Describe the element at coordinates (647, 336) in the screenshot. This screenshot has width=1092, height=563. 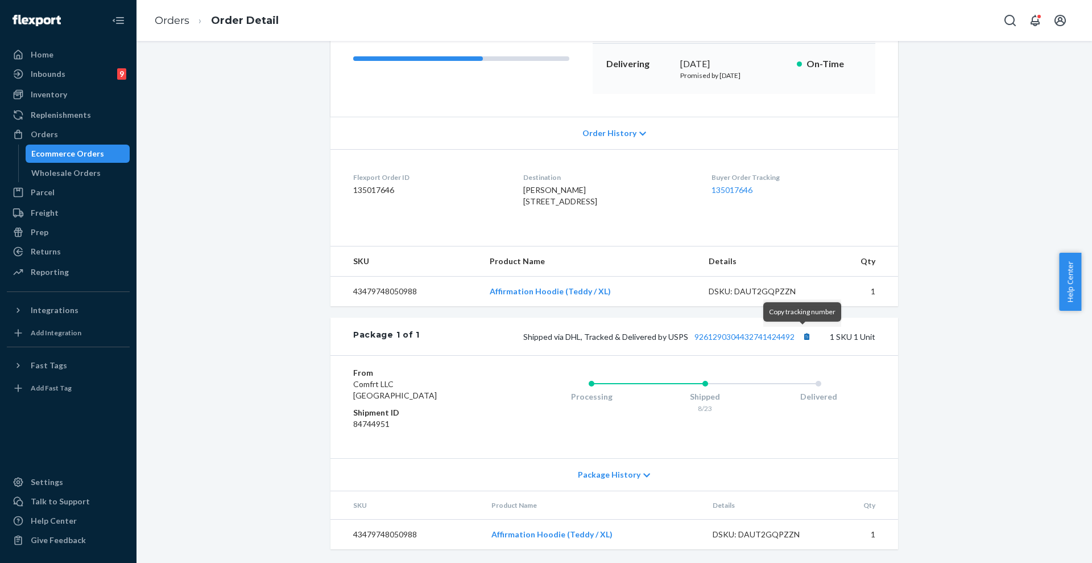
I see `div: 1 SKU 1 Unit` at that location.